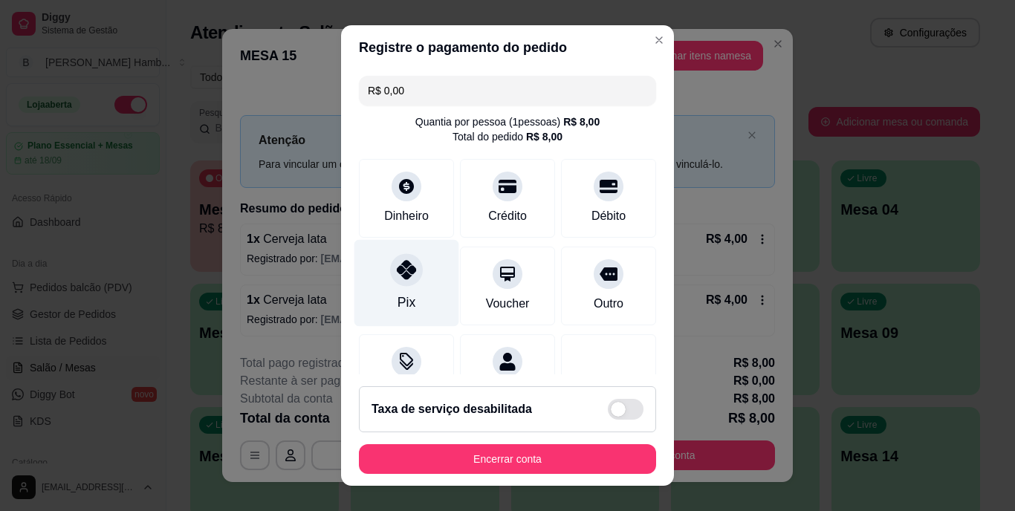  I want to click on div: Total do pedido, so click(508, 137).